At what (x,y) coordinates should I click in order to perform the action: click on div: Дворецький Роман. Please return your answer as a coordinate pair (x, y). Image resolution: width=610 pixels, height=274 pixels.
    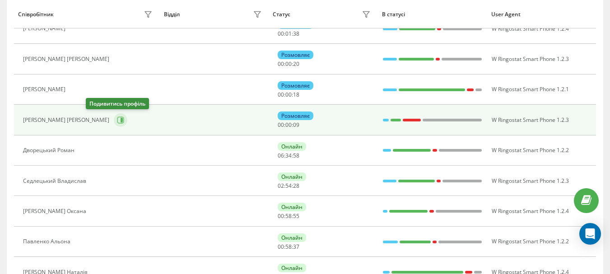
    Looking at the image, I should click on (50, 150).